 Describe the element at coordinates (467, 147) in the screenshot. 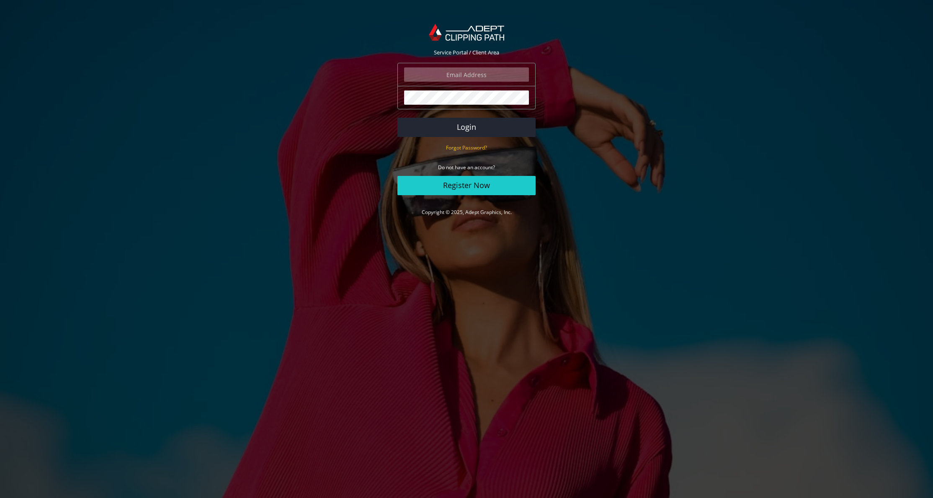

I see `small: Forgot Password?` at that location.